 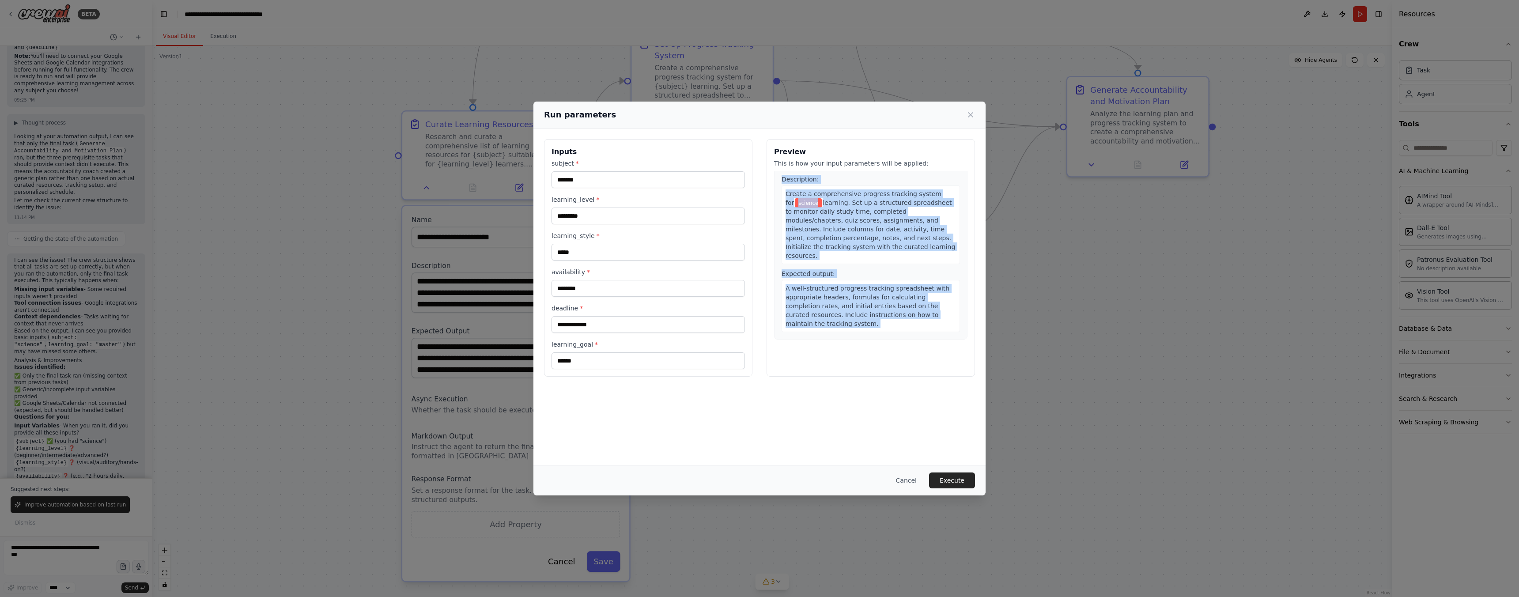 I want to click on h3: Inputs, so click(x=648, y=152).